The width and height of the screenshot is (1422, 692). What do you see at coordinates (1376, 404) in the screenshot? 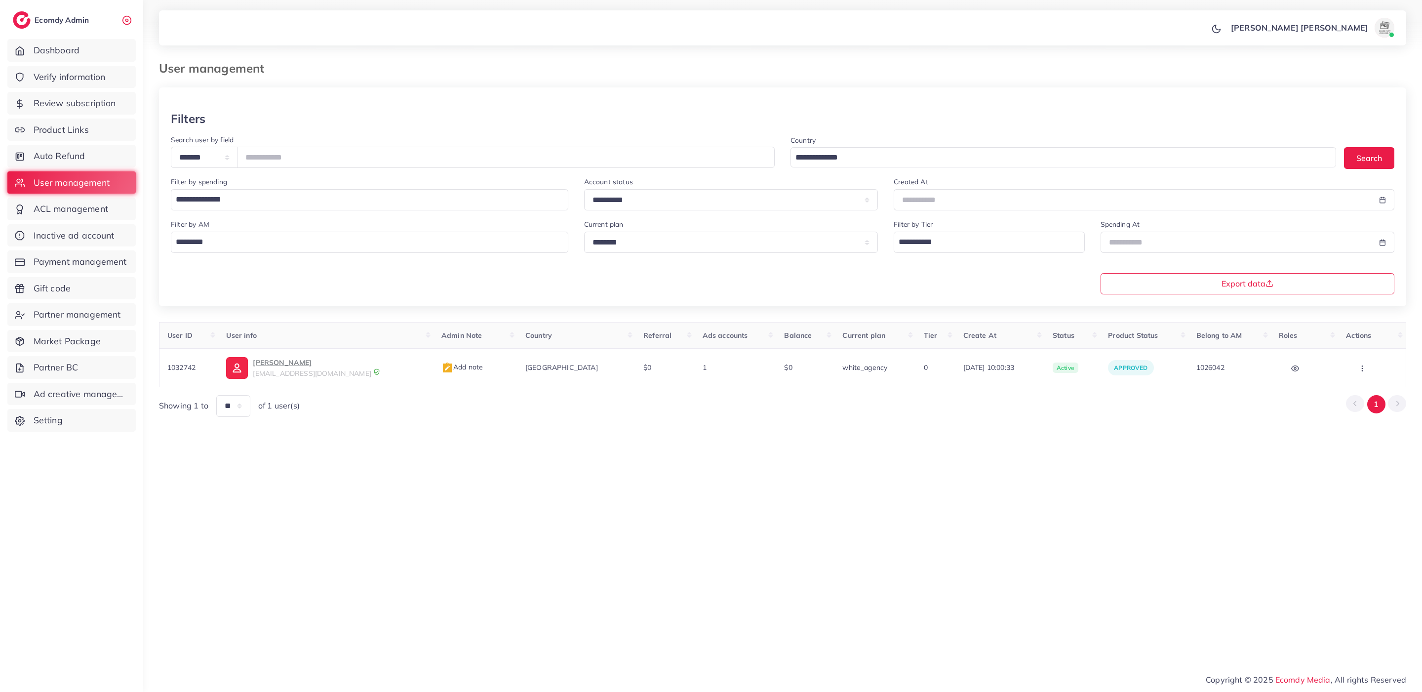
I see `button: Go to page 1` at bounding box center [1376, 404].